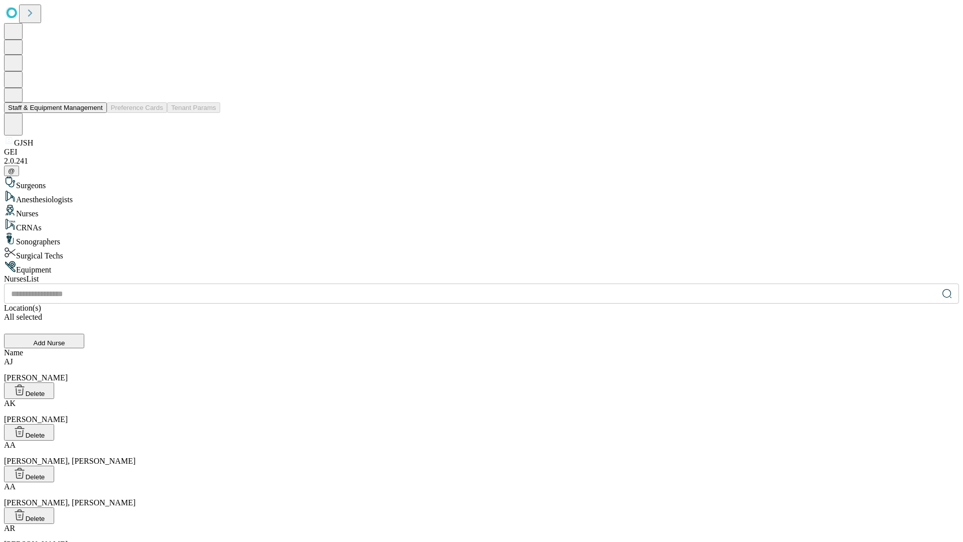 The width and height of the screenshot is (963, 542). What do you see at coordinates (137, 107) in the screenshot?
I see `button: Preference Cards` at bounding box center [137, 107].